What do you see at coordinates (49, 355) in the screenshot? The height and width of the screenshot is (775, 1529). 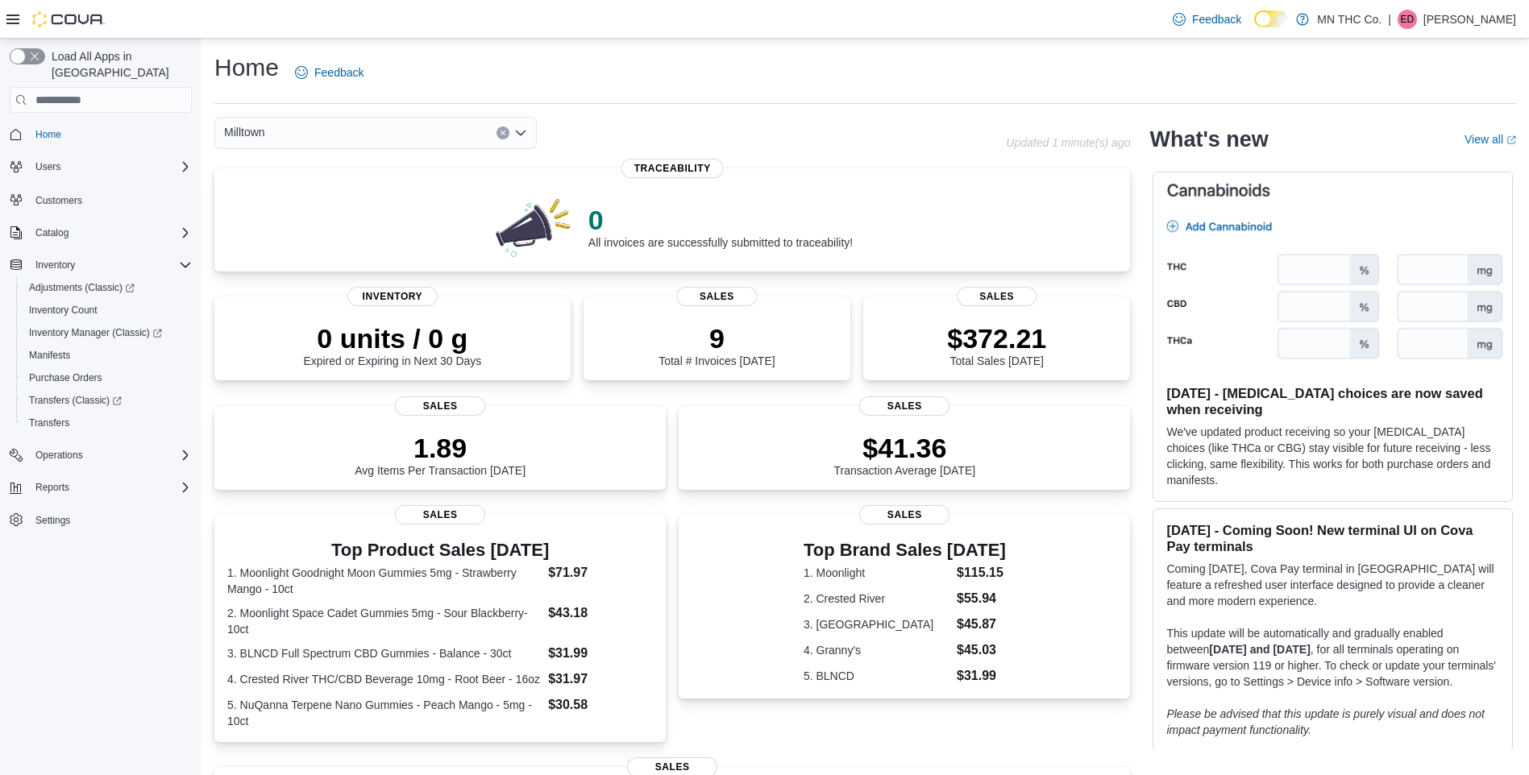 I see `a: Manifests` at bounding box center [49, 355].